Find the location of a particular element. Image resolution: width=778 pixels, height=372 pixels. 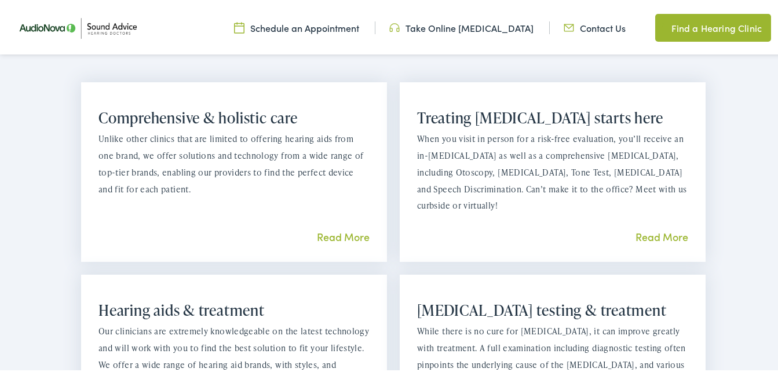

h2: Hearing aids & treatment is located at coordinates (234, 308).